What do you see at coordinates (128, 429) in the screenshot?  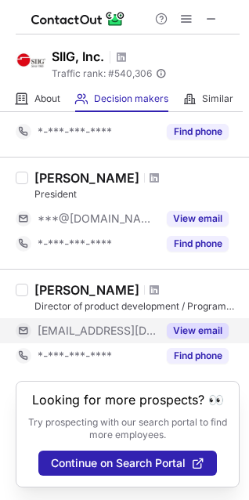 I see `p: Try prospecting with our search portal to find more employees.` at bounding box center [128, 429].